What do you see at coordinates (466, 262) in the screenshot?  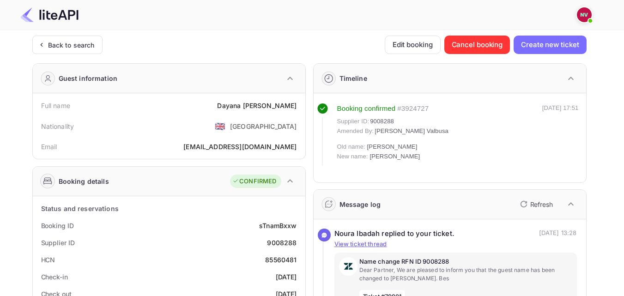 I see `p: Name change RFN ID 9008288` at bounding box center [466, 262].